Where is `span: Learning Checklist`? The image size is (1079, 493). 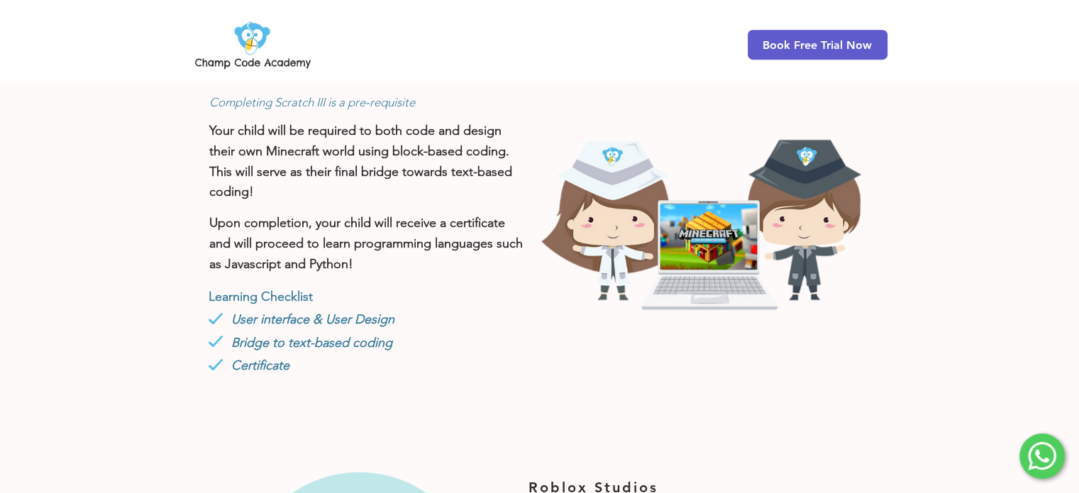
span: Learning Checklist is located at coordinates (260, 297).